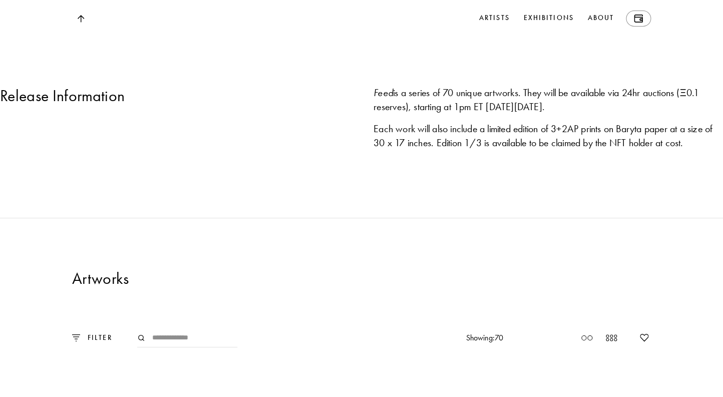 The height and width of the screenshot is (397, 723). I want to click on img: Wallet icon, so click(638, 19).